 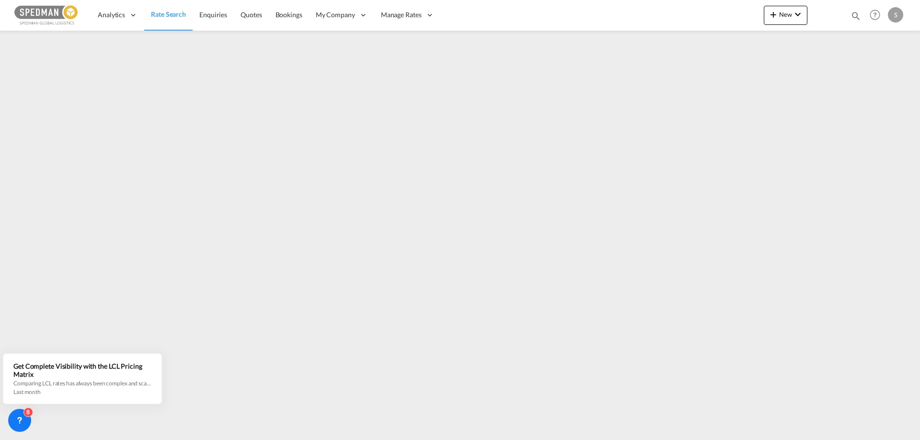 What do you see at coordinates (46, 15) in the screenshot?
I see `img: c12ca350ff1b11efb6b291369744d907.png` at bounding box center [46, 15].